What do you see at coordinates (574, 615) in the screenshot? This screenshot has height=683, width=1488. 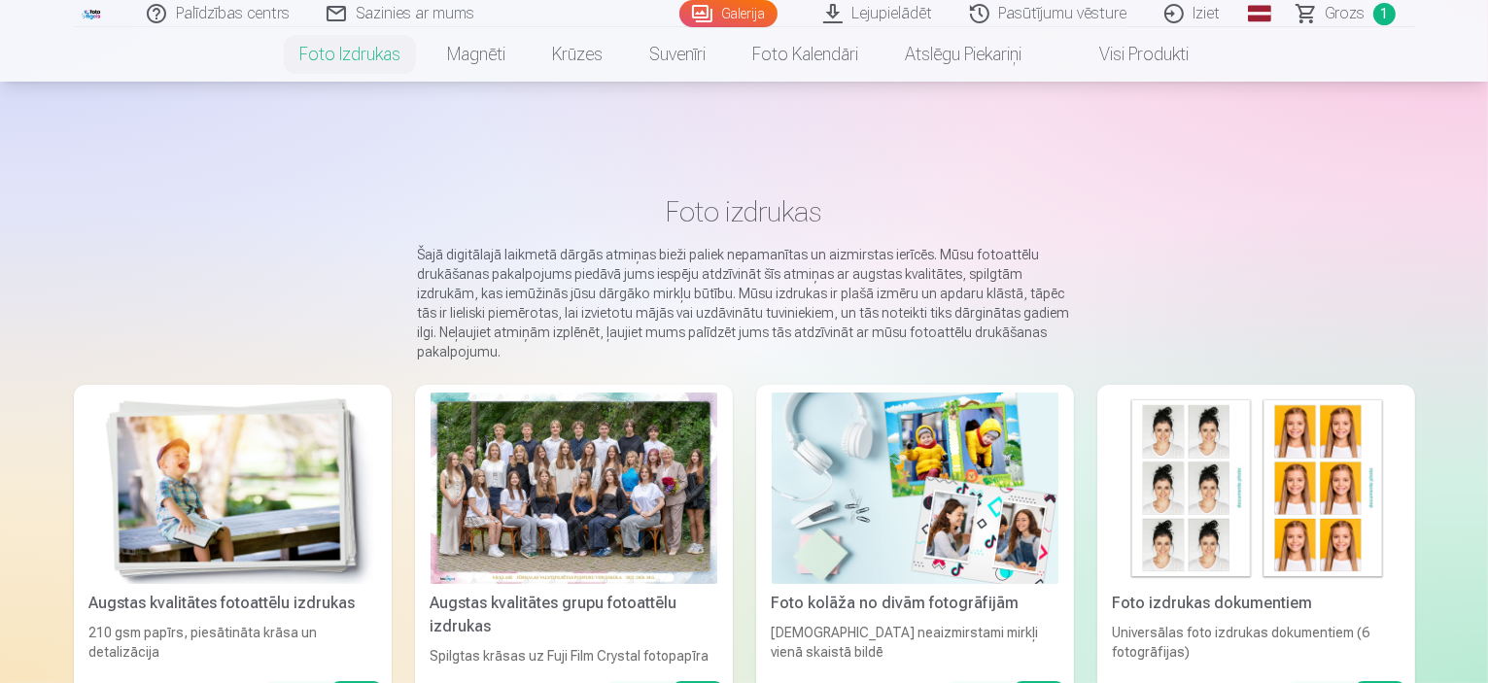 I see `div: Augstas kvalitātes grupu fotoattēlu izdrukas` at bounding box center [574, 615].